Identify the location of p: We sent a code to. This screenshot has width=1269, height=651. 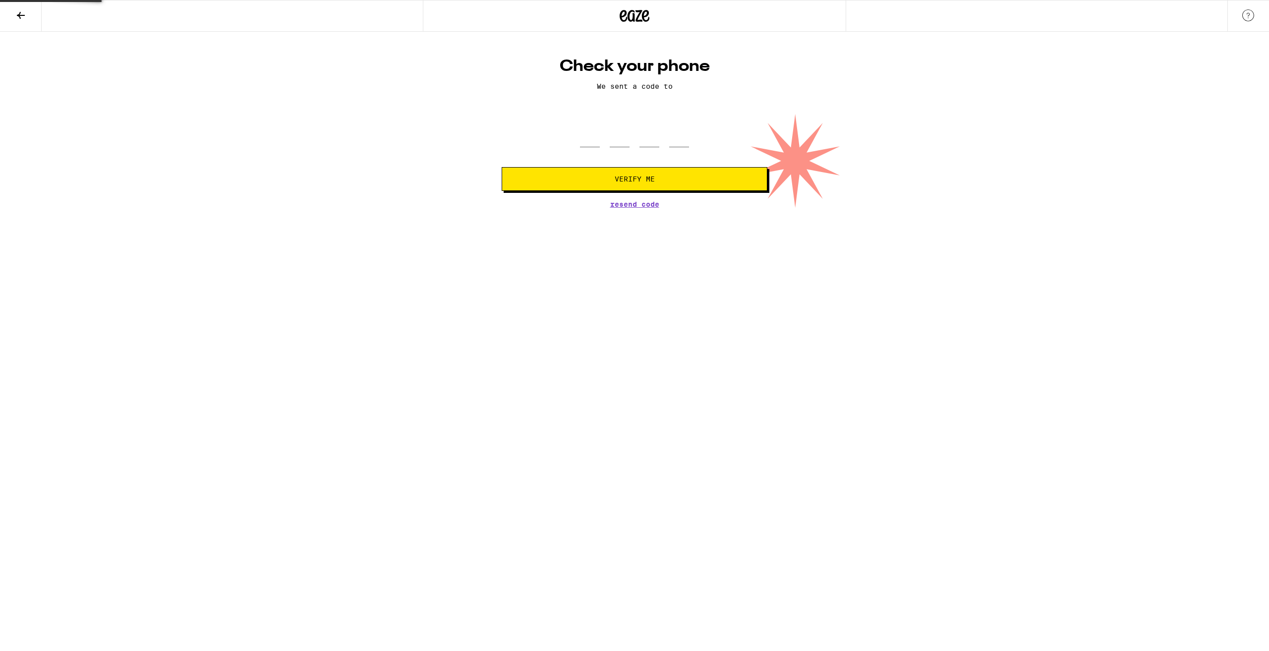
(635, 86).